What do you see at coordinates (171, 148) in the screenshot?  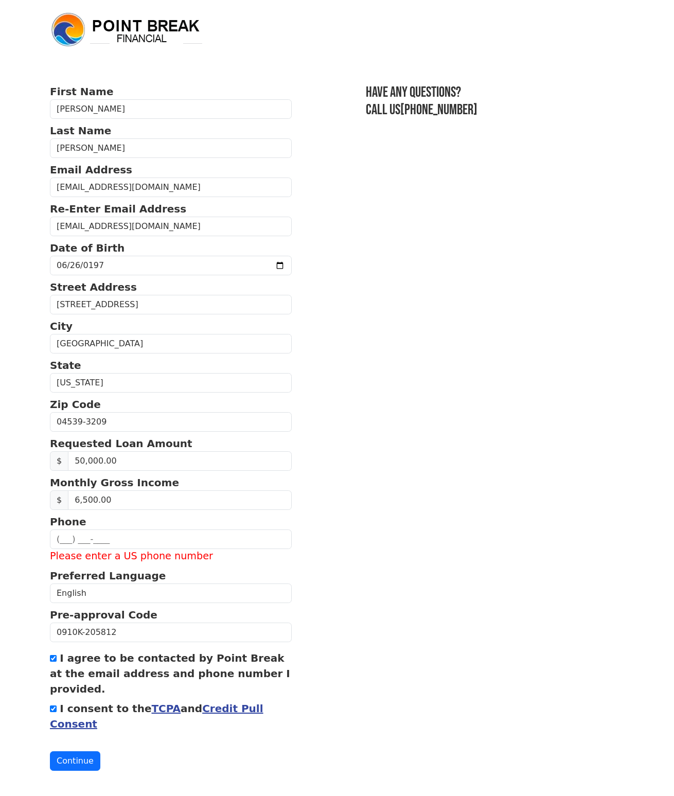 I see `input: Last Name` at bounding box center [171, 148].